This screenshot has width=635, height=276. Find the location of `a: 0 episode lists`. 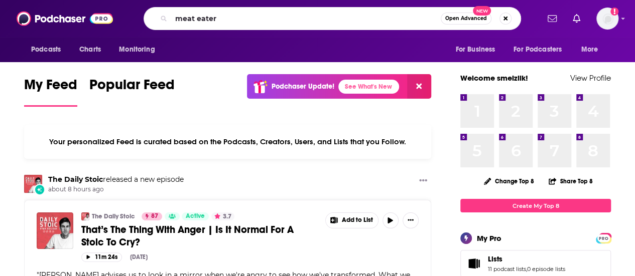

a: 0 episode lists is located at coordinates (546, 269).